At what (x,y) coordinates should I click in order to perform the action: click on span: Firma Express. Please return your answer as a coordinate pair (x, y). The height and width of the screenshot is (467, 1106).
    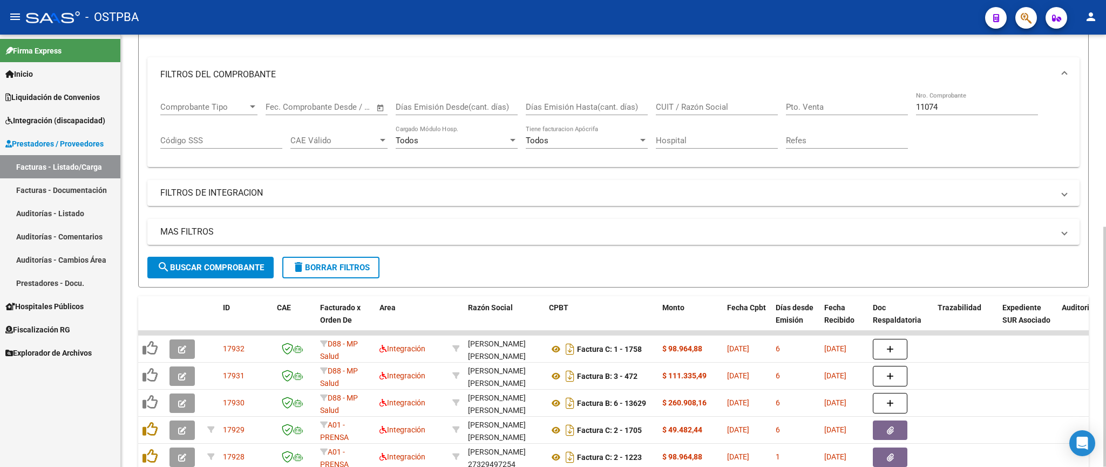
    Looking at the image, I should click on (33, 51).